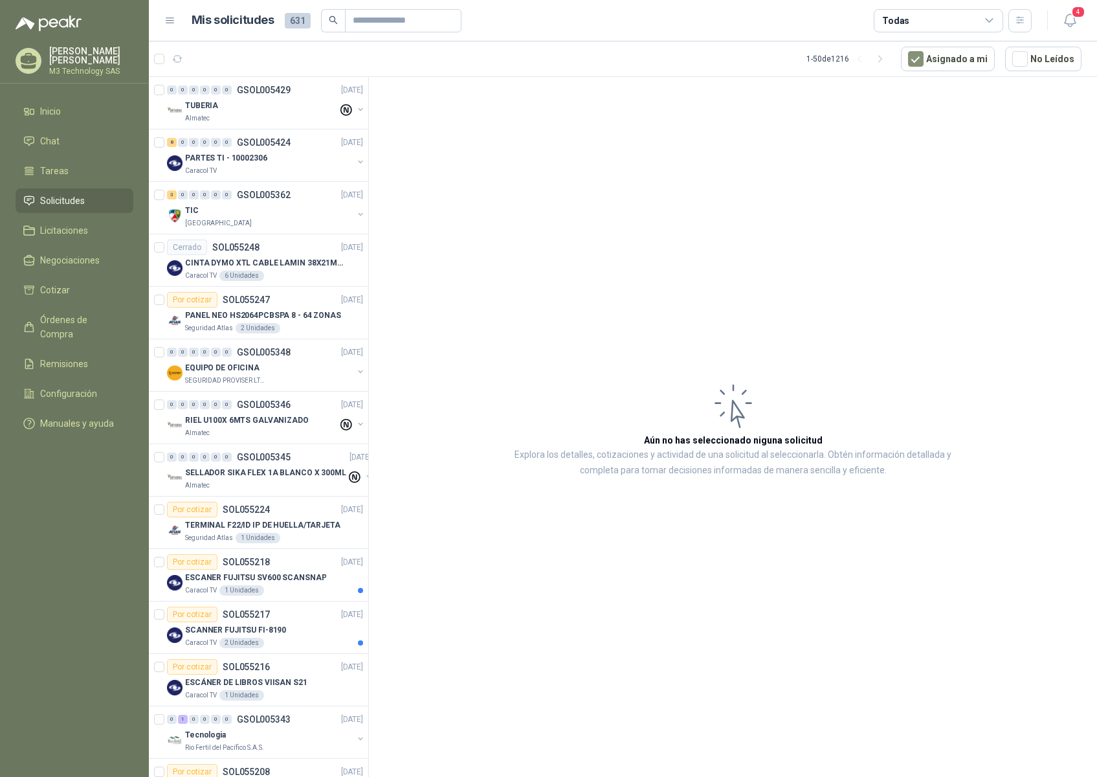 Image resolution: width=1097 pixels, height=777 pixels. What do you see at coordinates (205, 734) in the screenshot?
I see `p: Tecnologia` at bounding box center [205, 734].